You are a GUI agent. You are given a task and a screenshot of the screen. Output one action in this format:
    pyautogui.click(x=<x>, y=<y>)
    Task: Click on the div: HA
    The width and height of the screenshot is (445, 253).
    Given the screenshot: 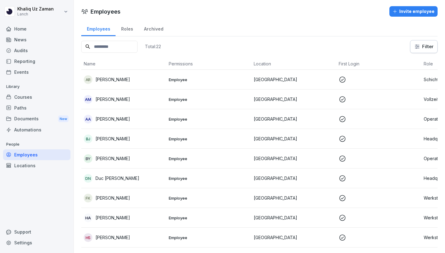 What is the action you would take?
    pyautogui.click(x=88, y=218)
    